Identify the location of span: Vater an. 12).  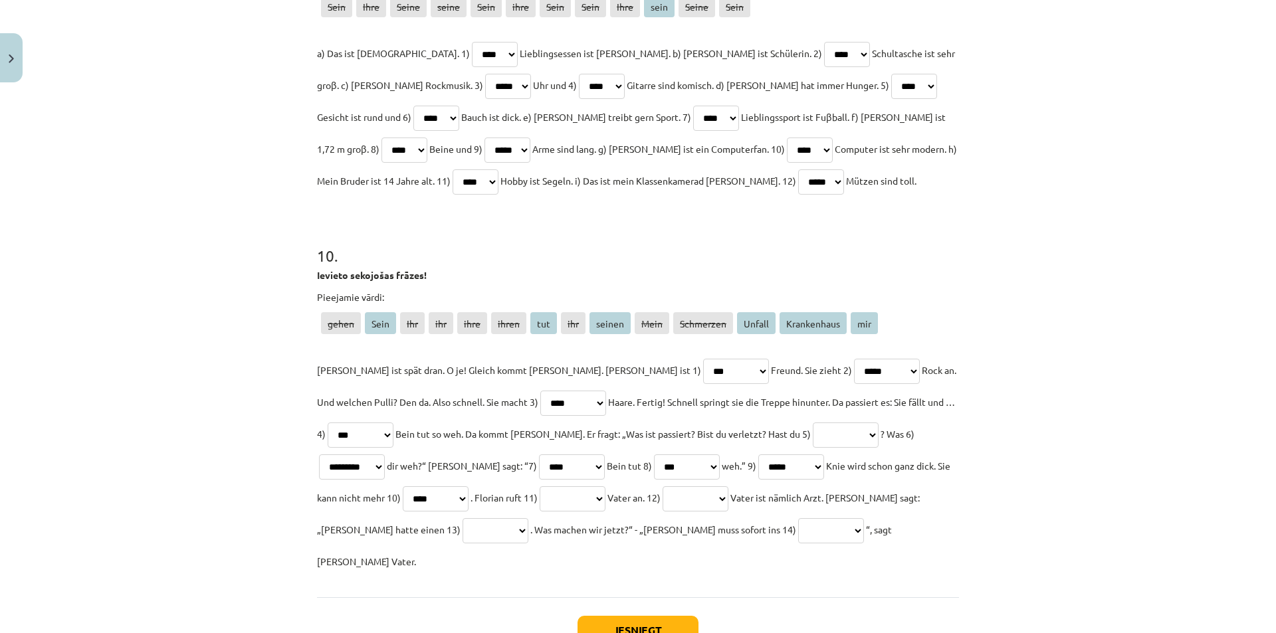
(634, 498).